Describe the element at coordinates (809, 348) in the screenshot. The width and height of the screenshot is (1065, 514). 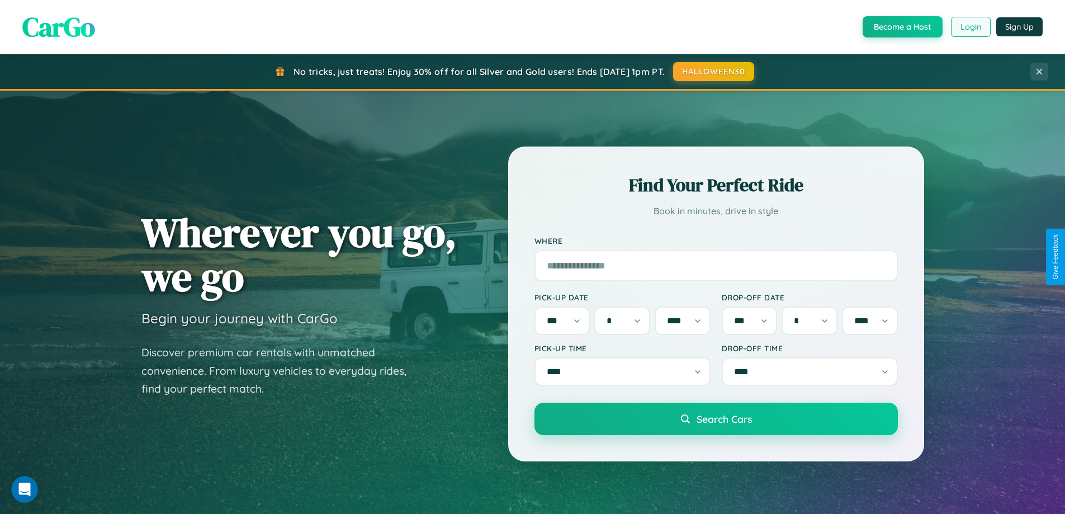
I see `label: Drop-off Time` at that location.